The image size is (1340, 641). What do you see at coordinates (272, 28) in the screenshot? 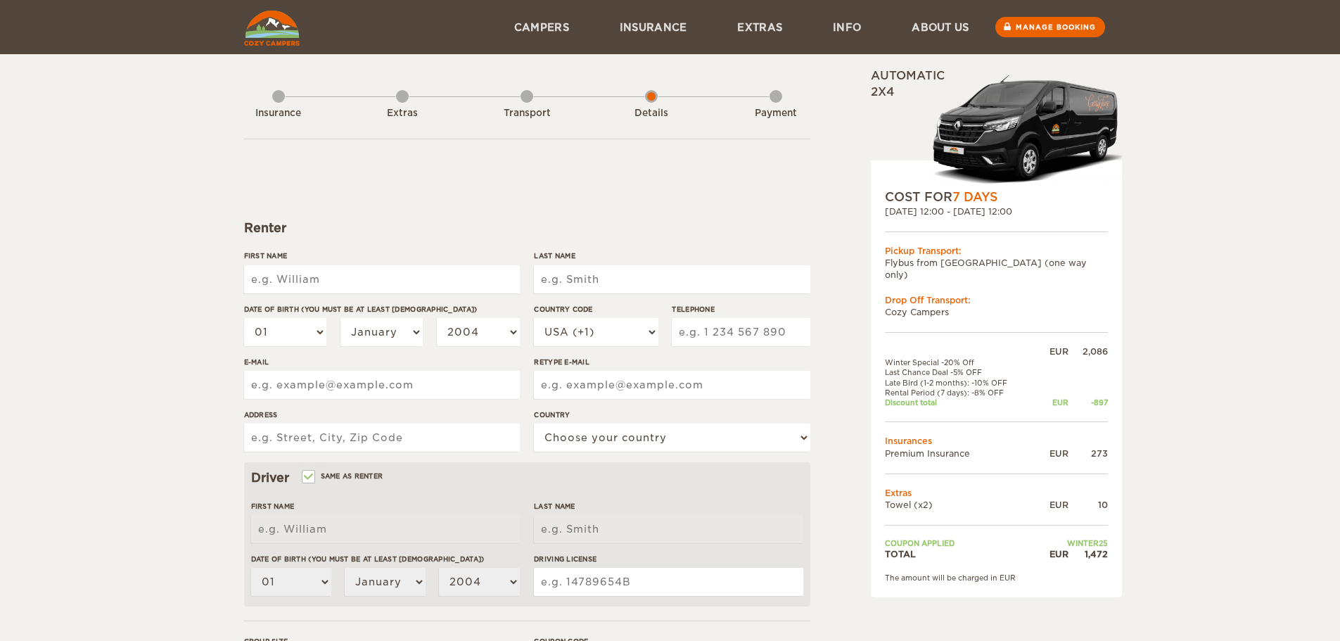
I see `img: Cozy Campers` at bounding box center [272, 28].